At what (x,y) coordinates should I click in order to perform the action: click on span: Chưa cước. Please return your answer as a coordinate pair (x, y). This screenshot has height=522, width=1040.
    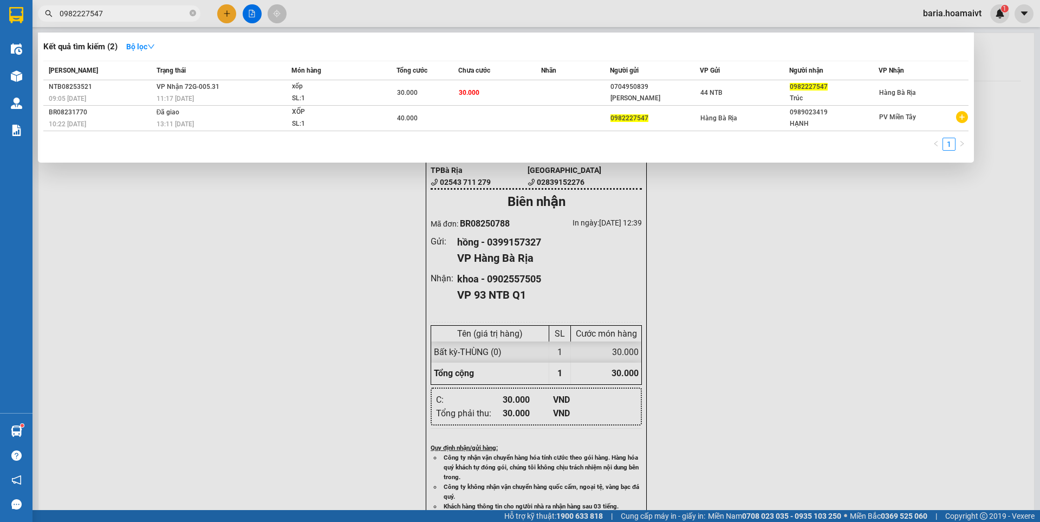
    Looking at the image, I should click on (474, 70).